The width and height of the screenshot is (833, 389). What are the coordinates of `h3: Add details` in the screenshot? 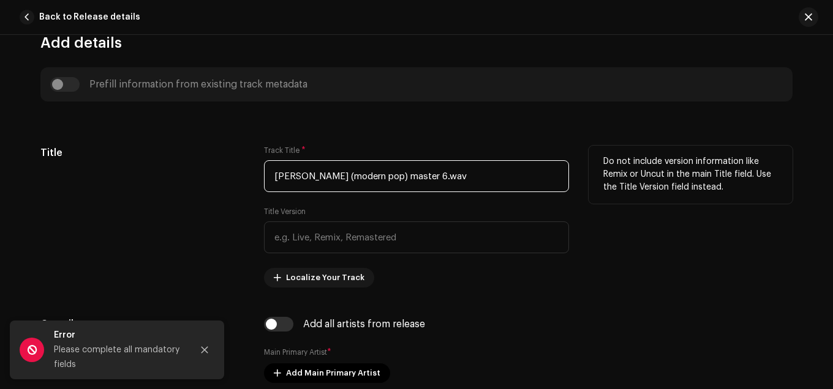 It's located at (416, 43).